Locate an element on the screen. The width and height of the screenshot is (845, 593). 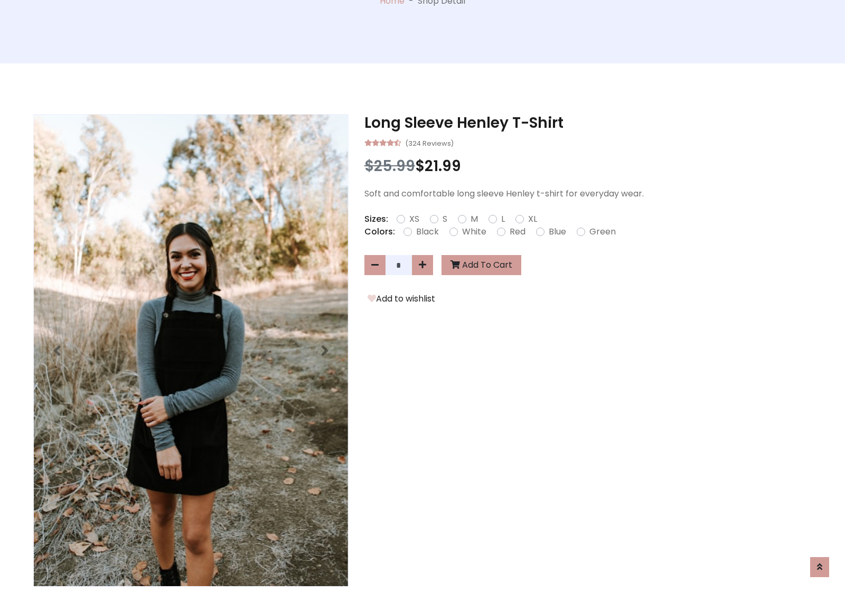
p: Sizes: is located at coordinates (376, 219).